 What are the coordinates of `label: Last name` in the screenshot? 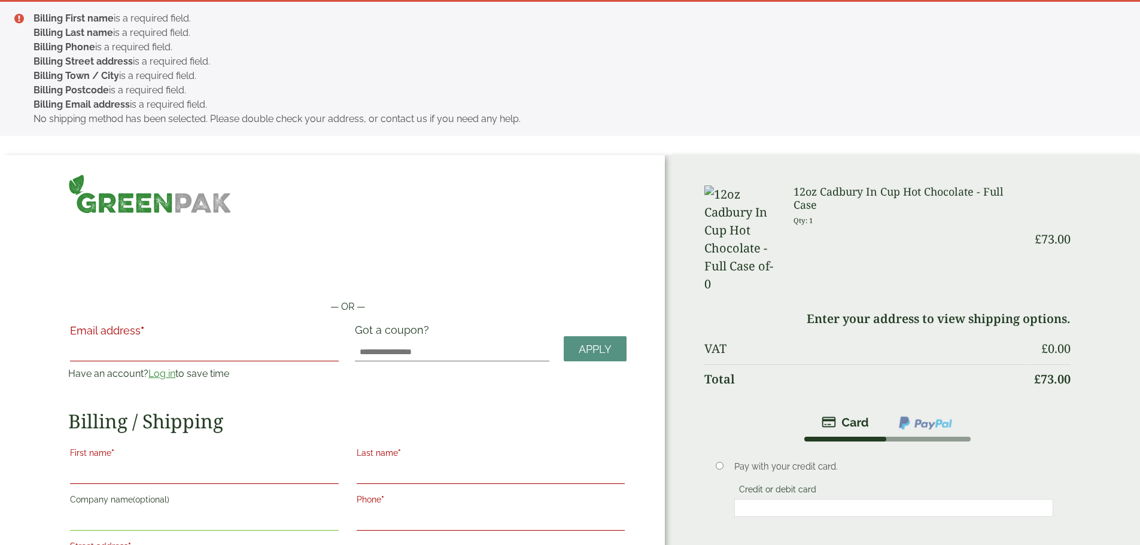 It's located at (491, 455).